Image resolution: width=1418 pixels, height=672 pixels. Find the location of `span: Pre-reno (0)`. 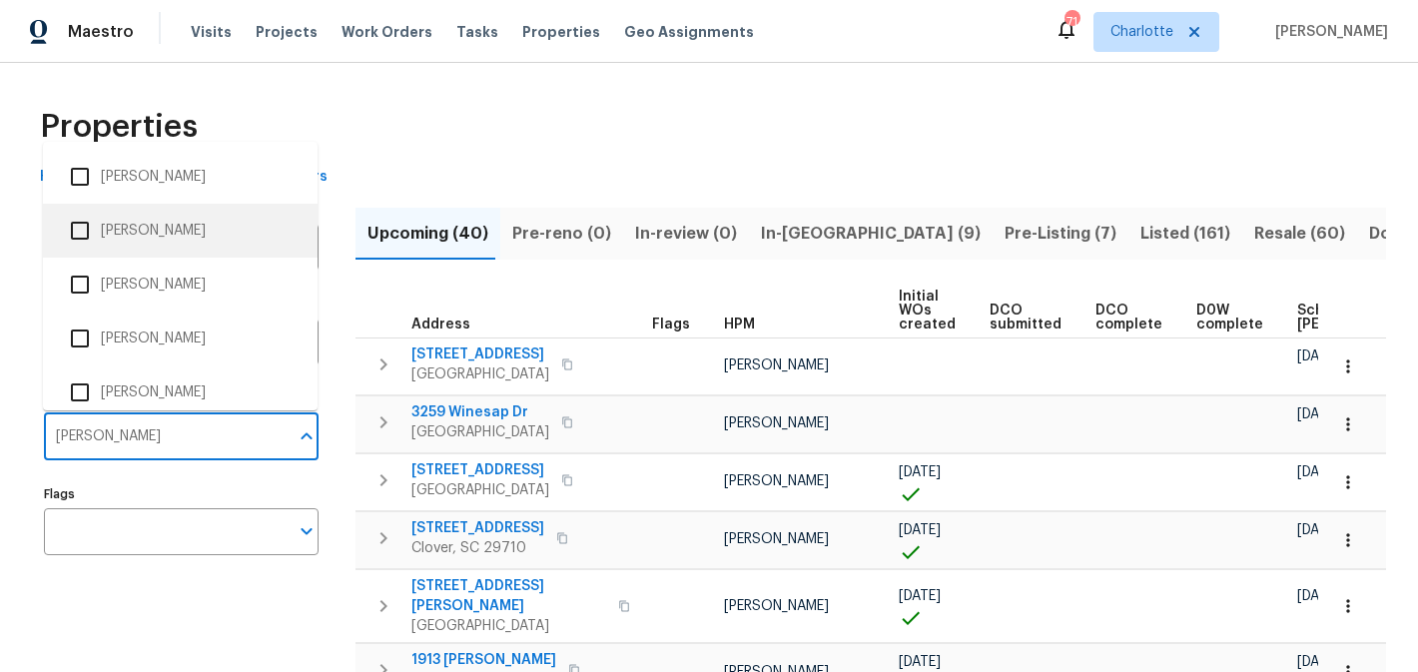

span: Pre-reno (0) is located at coordinates (561, 234).